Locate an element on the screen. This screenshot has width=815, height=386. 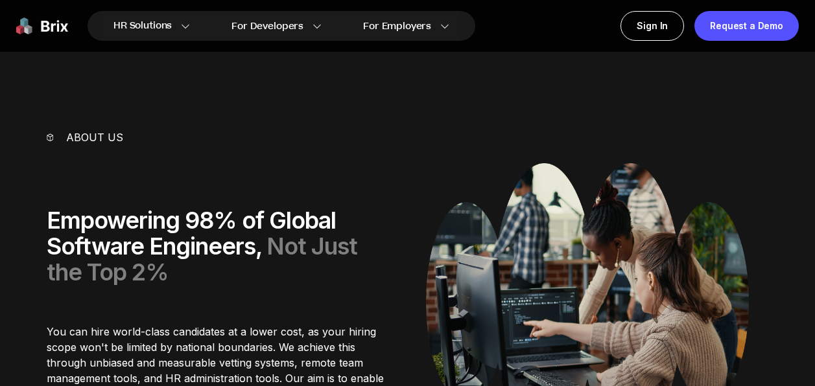
a: Sign In is located at coordinates (652, 26).